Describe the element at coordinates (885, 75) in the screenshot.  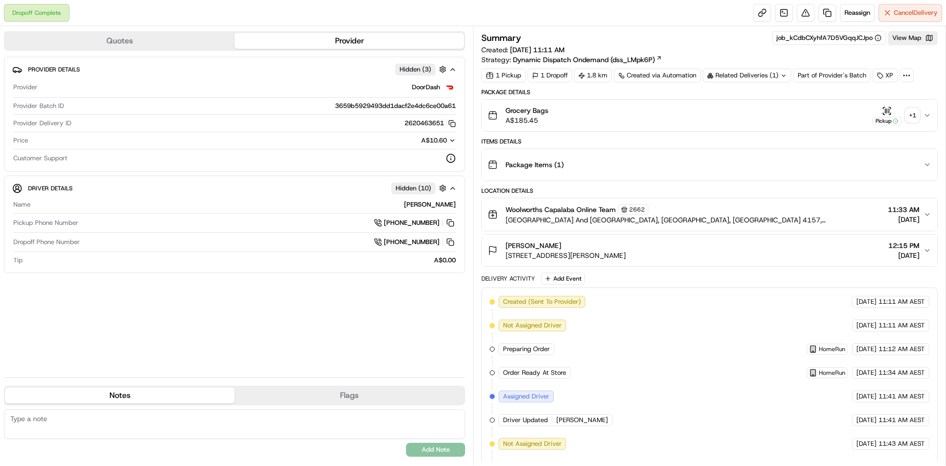
I see `div: XP` at that location.